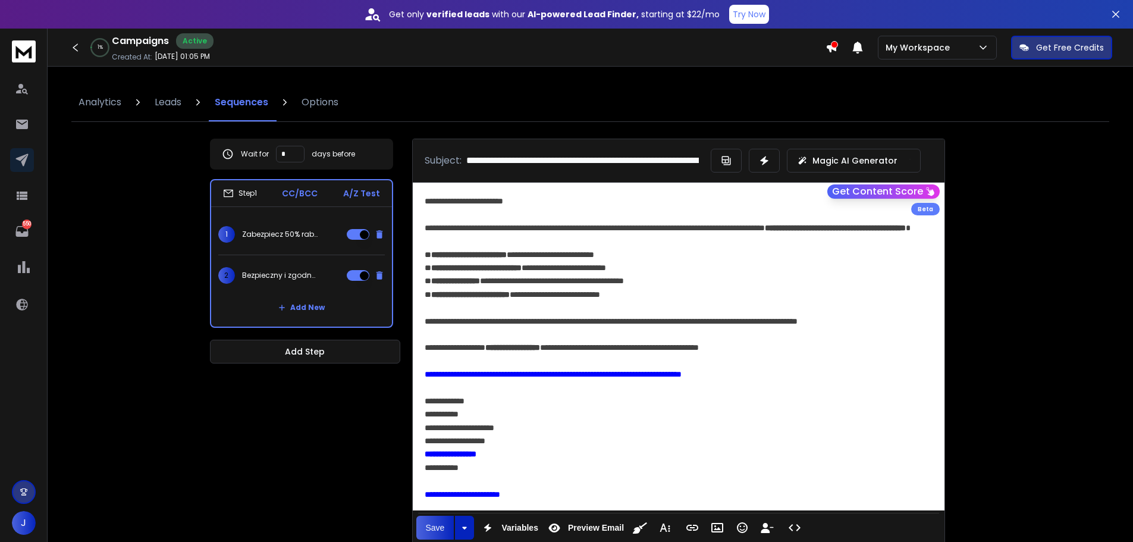 This screenshot has height=542, width=1133. What do you see at coordinates (435, 528) in the screenshot?
I see `button: Save` at bounding box center [435, 528].